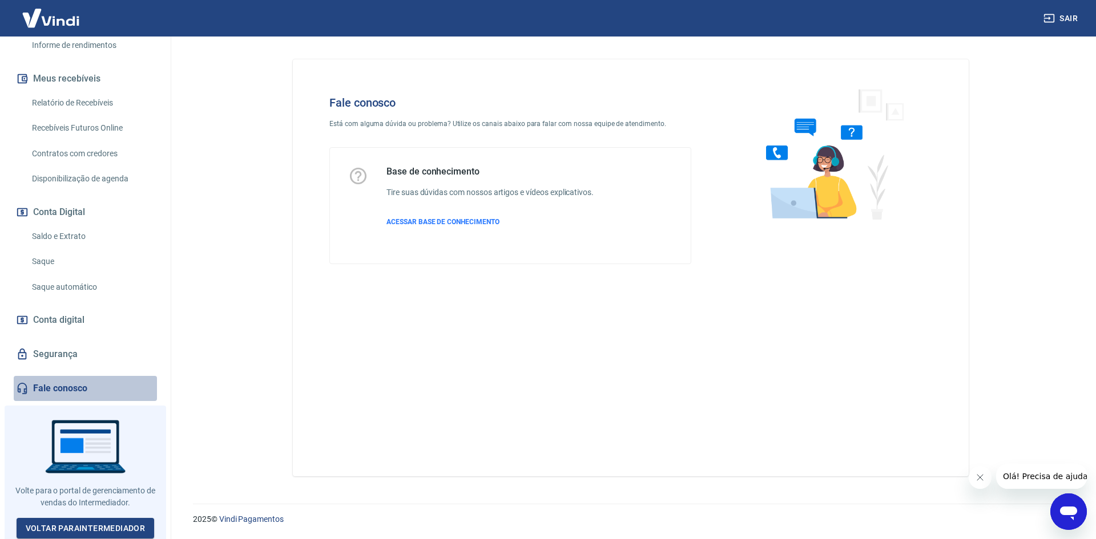 This screenshot has height=539, width=1096. Describe the element at coordinates (92, 179) in the screenshot. I see `a: Disponibilização de agenda` at that location.